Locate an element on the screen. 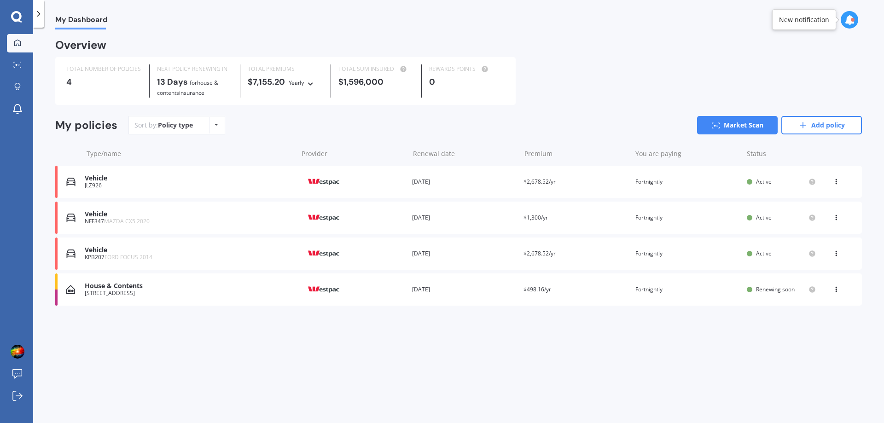 This screenshot has width=884, height=423. span: $1,300/yr is located at coordinates (536, 217).